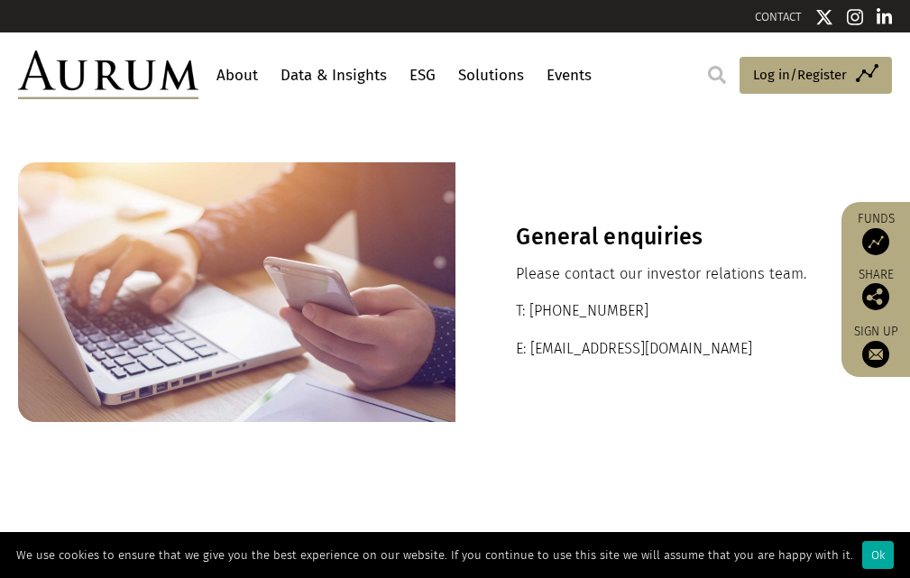 This screenshot has width=910, height=578. What do you see at coordinates (778, 16) in the screenshot?
I see `a: CONTACT` at bounding box center [778, 16].